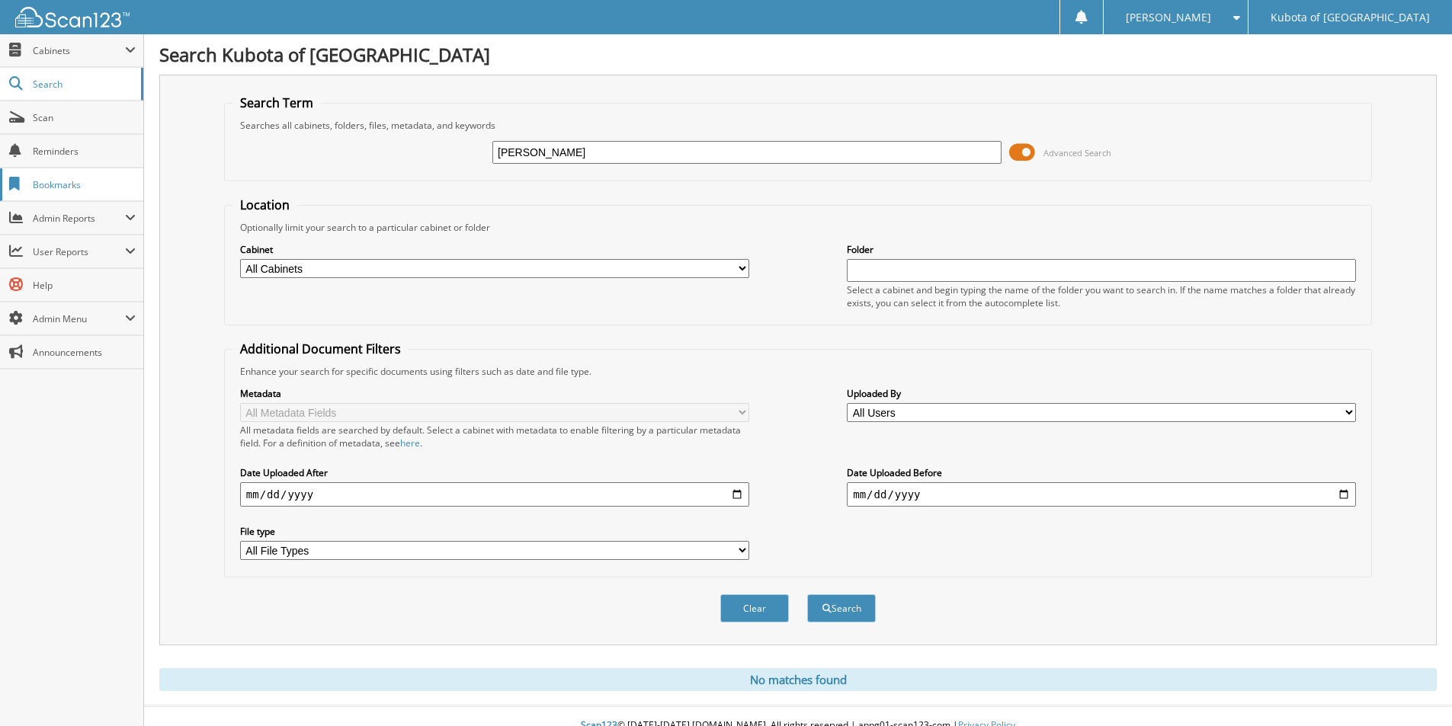 This screenshot has width=1452, height=726. Describe the element at coordinates (79, 319) in the screenshot. I see `span: Admin Menu` at that location.